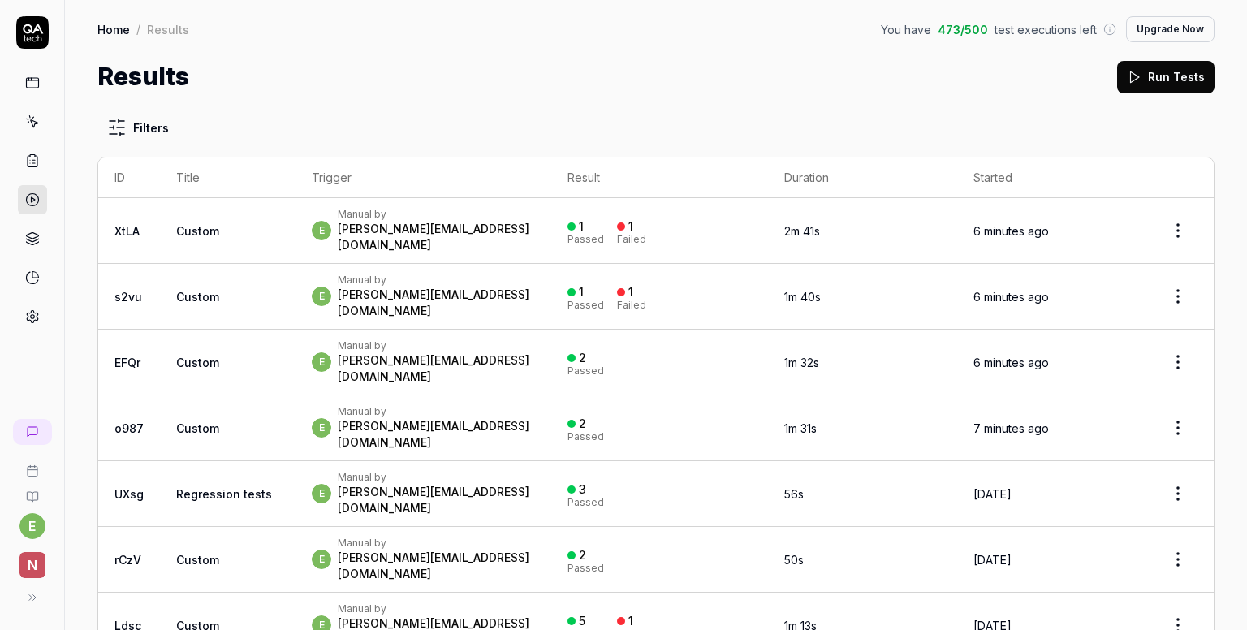 The height and width of the screenshot is (630, 1247). What do you see at coordinates (801, 362) in the screenshot?
I see `time: 1m 32s` at bounding box center [801, 362].